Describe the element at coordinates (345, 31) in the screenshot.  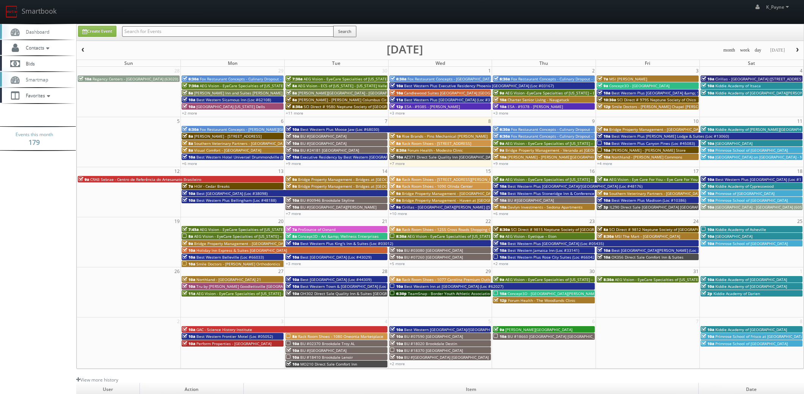
I see `button: Search` at that location.